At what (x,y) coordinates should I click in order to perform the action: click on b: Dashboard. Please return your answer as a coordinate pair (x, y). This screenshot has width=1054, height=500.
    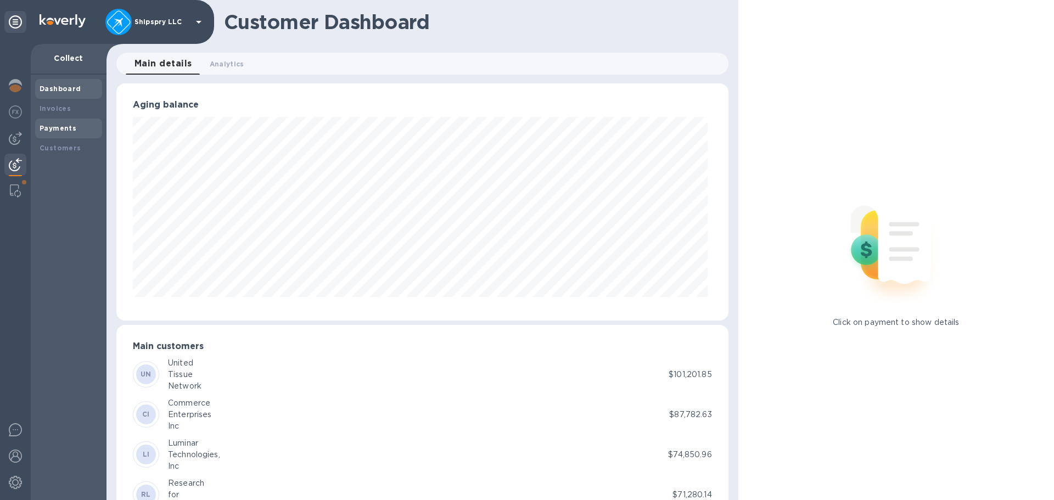
    Looking at the image, I should click on (60, 88).